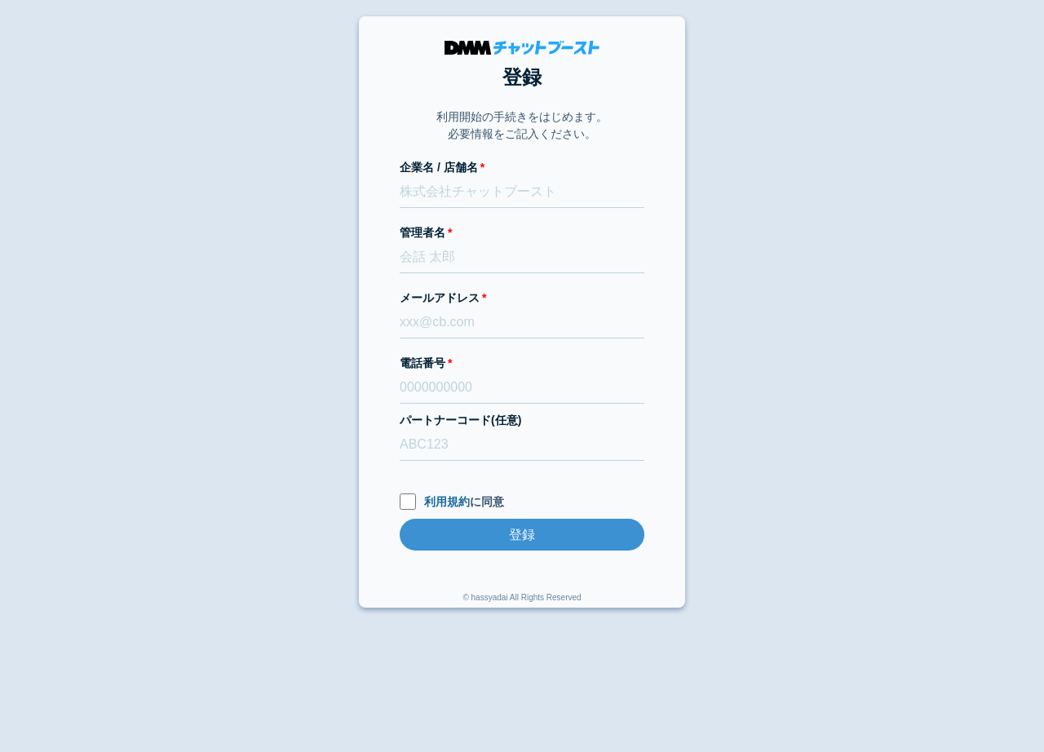 The height and width of the screenshot is (752, 1044). Describe the element at coordinates (522, 77) in the screenshot. I see `h1: 登録` at that location.